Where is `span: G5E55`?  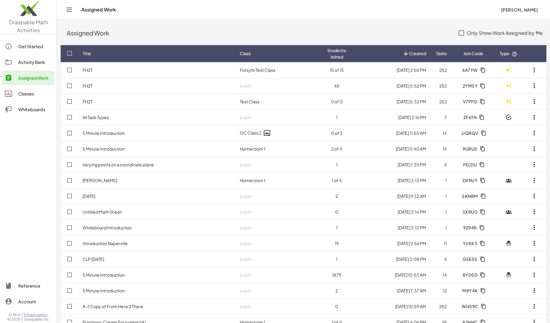
span: G5E55 is located at coordinates (470, 259).